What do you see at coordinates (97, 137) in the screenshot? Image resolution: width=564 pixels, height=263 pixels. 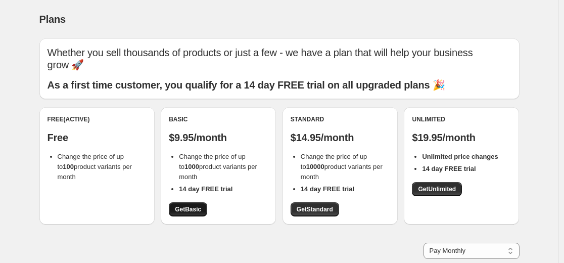 I see `p: Free` at bounding box center [97, 137].